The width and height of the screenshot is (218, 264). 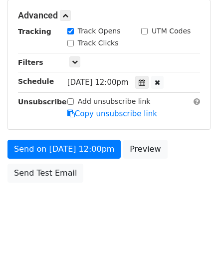 I want to click on a: Copy unsubscribe link, so click(x=112, y=114).